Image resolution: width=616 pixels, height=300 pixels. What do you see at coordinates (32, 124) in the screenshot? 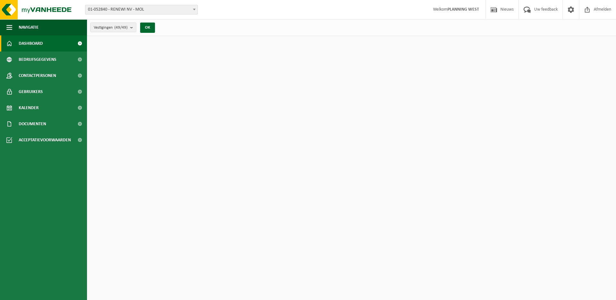
I see `span: Documenten` at bounding box center [32, 124].